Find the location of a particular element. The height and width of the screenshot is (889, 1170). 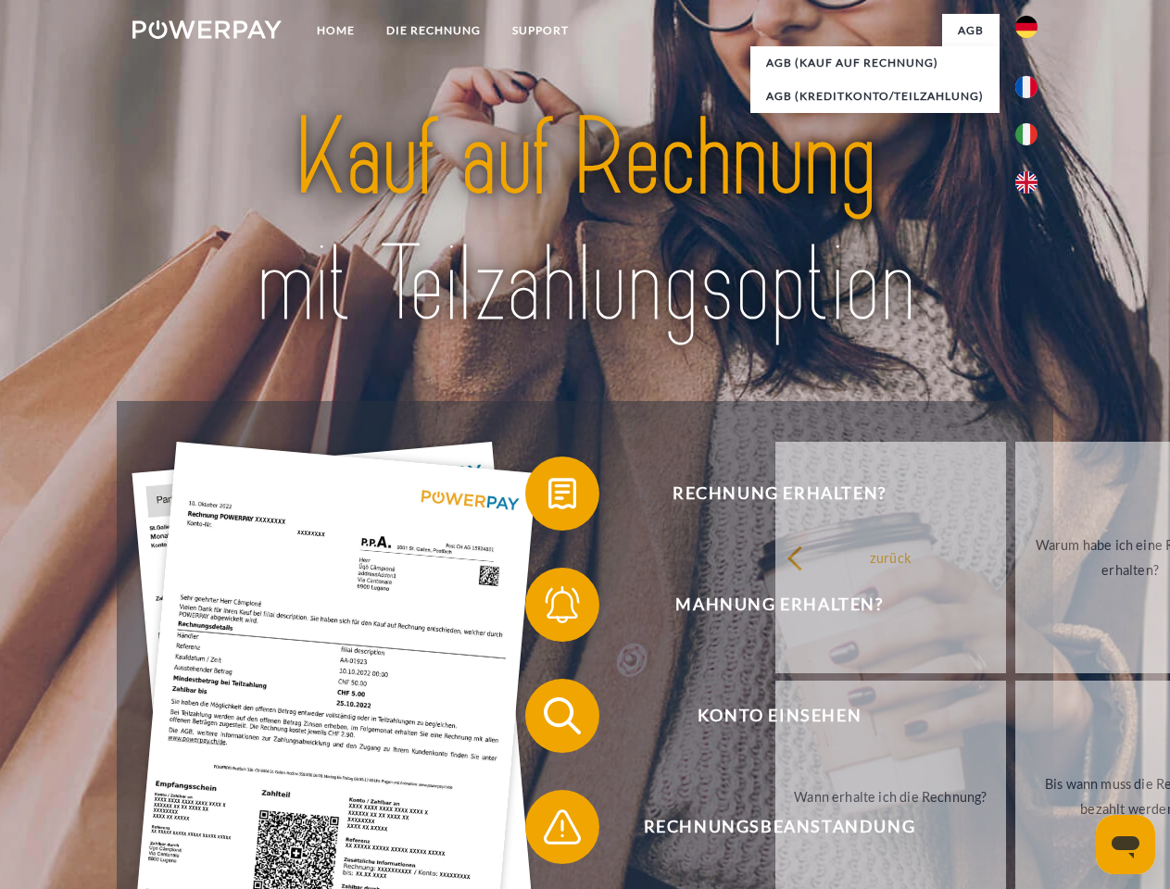

img: qb_search.svg is located at coordinates (562, 716).